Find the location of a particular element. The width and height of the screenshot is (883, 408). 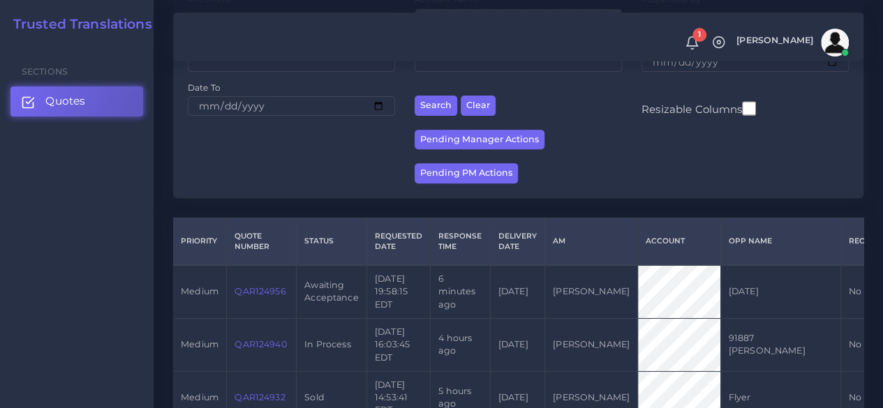

button: Clear is located at coordinates (478, 105).